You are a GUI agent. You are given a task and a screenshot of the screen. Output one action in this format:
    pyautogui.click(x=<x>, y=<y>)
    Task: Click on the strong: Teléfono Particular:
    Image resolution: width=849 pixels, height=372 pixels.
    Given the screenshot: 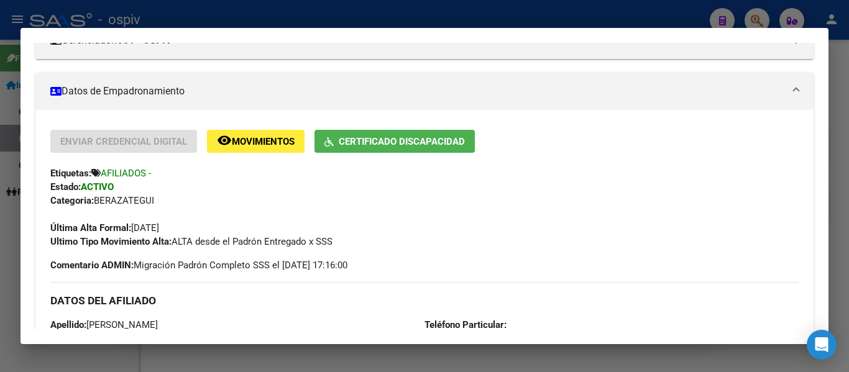 What is the action you would take?
    pyautogui.click(x=466, y=325)
    